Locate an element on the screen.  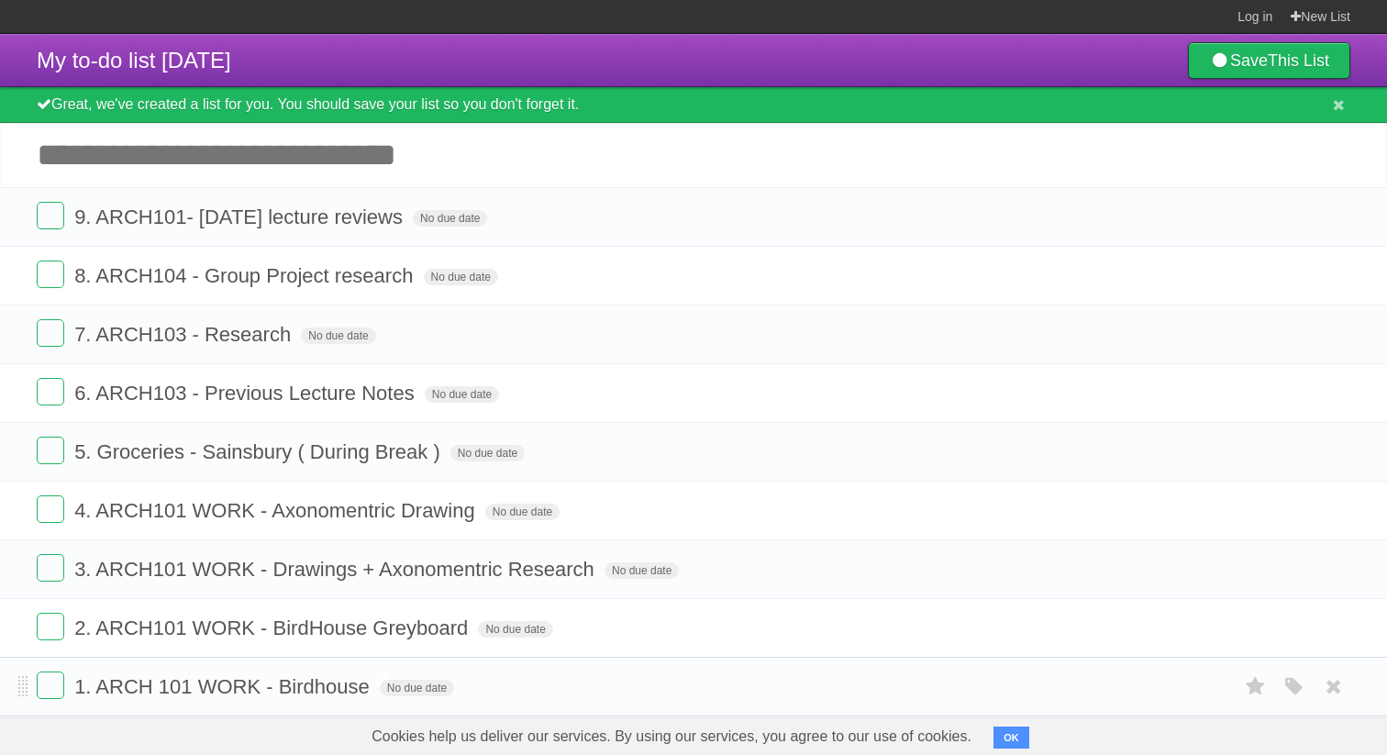
span: 1. ARCH 101 WORK - Birdhouse is located at coordinates (224, 686).